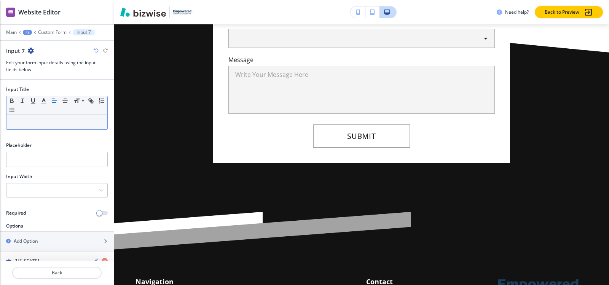  What do you see at coordinates (26, 241) in the screenshot?
I see `h2: Add Option` at bounding box center [26, 241].